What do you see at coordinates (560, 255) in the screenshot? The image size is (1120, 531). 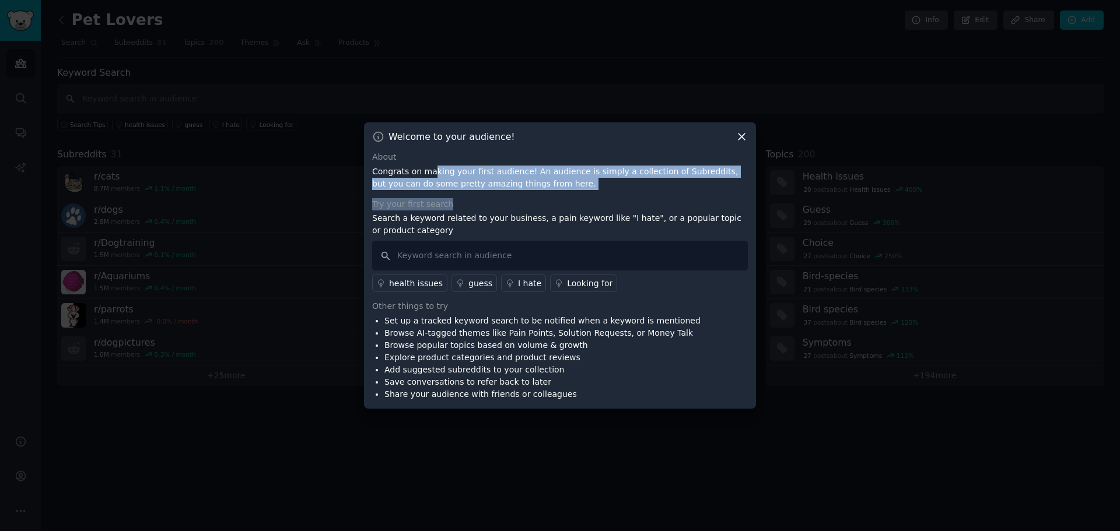 I see `input: Keyword search in audience` at bounding box center [560, 255].